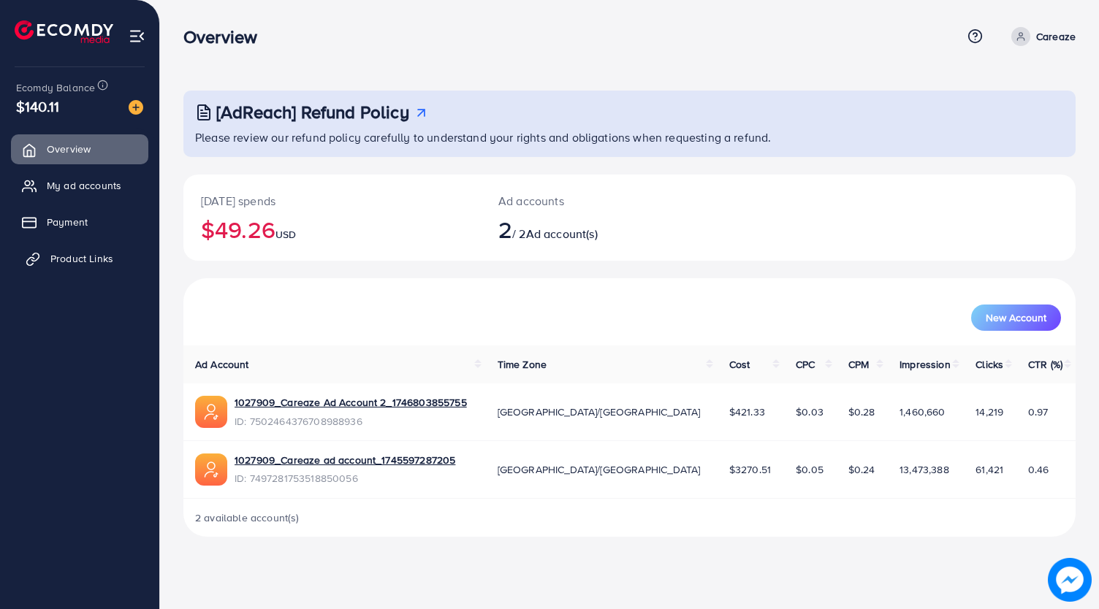 The width and height of the screenshot is (1099, 609). What do you see at coordinates (861, 412) in the screenshot?
I see `span: $0.28` at bounding box center [861, 412].